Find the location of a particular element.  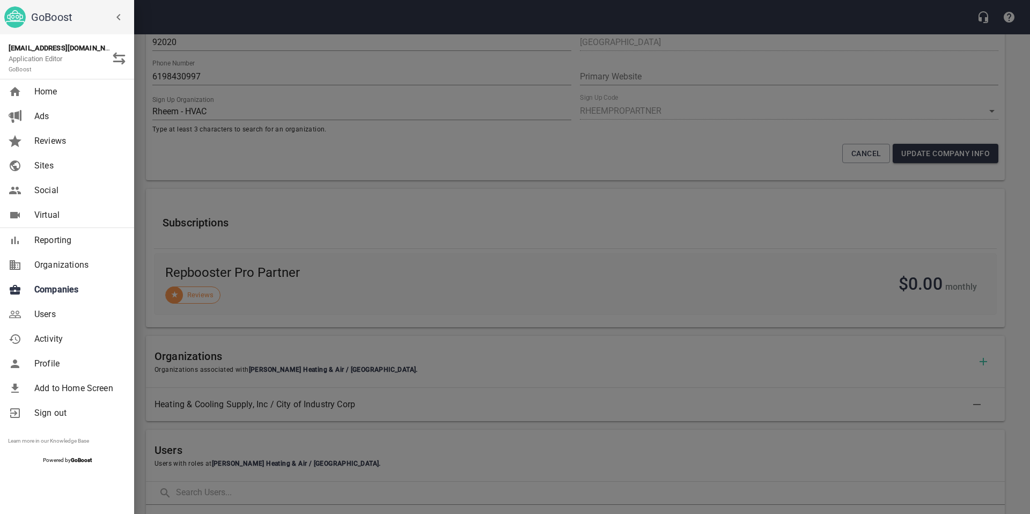

strong: GoBoost is located at coordinates (81, 460).